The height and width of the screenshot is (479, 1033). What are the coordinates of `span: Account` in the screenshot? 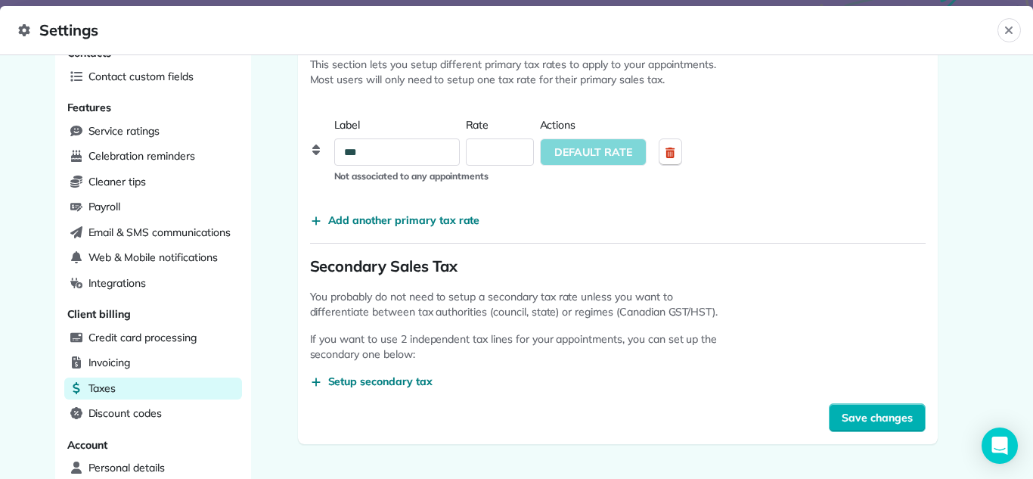 It's located at (88, 445).